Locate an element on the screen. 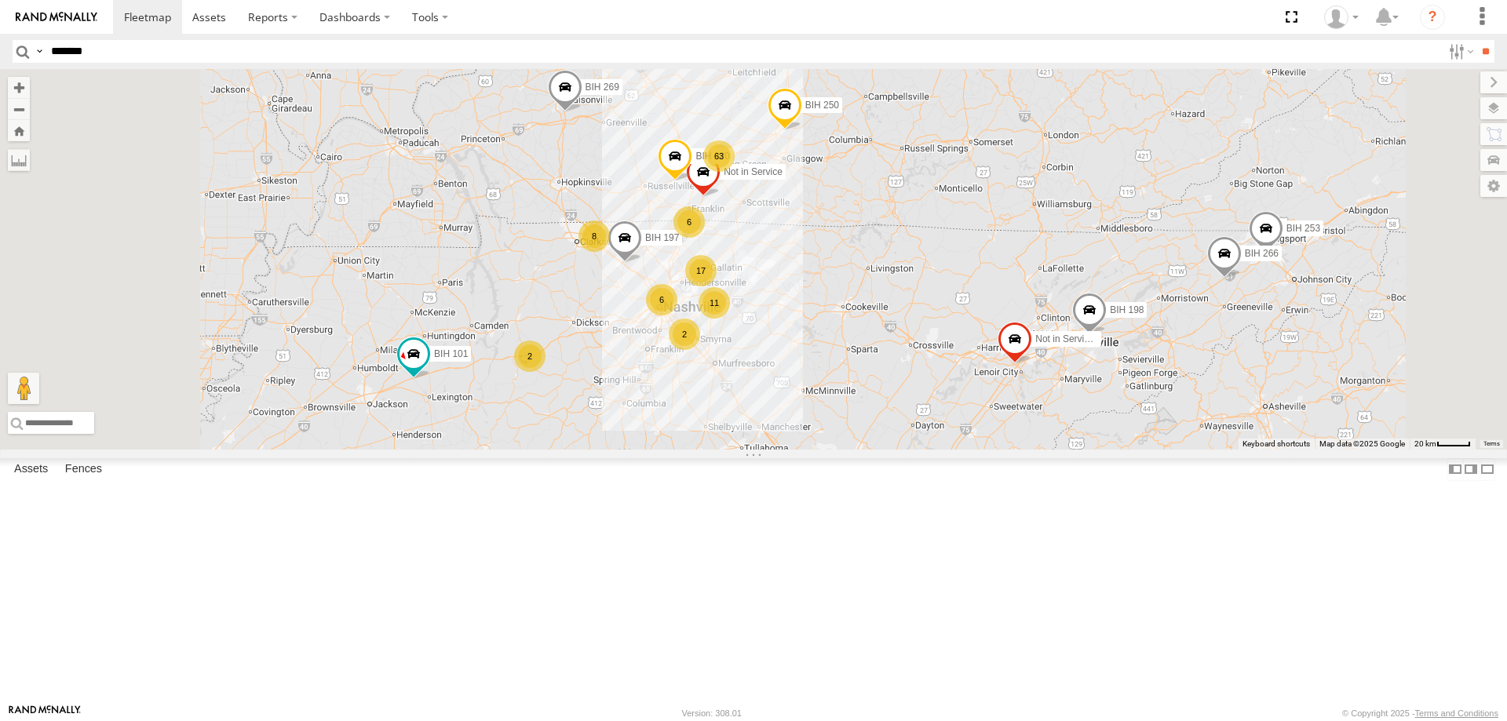  label: Measure is located at coordinates (19, 160).